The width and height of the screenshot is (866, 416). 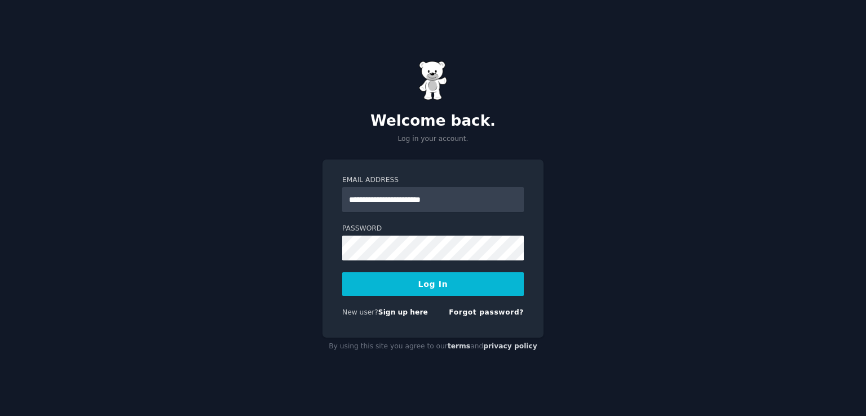 I want to click on a: terms, so click(x=459, y=346).